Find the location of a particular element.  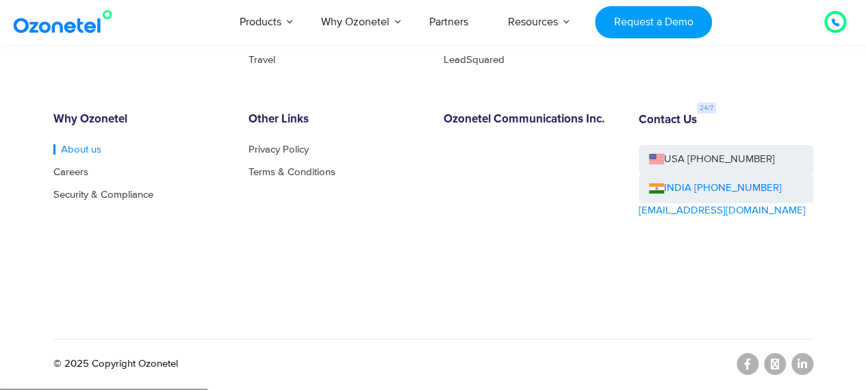

a: About us is located at coordinates (77, 149).